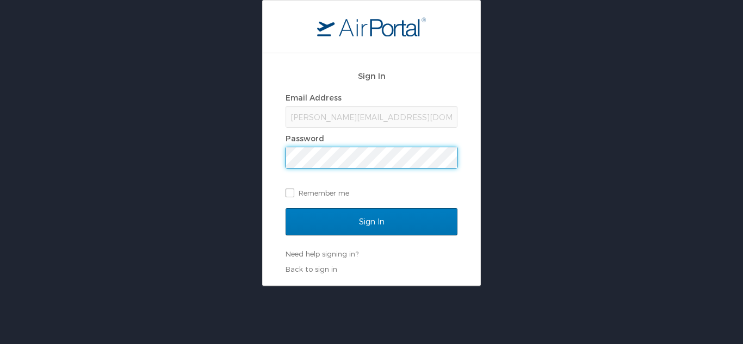 This screenshot has width=743, height=344. What do you see at coordinates (311, 269) in the screenshot?
I see `a: Back to sign in` at bounding box center [311, 269].